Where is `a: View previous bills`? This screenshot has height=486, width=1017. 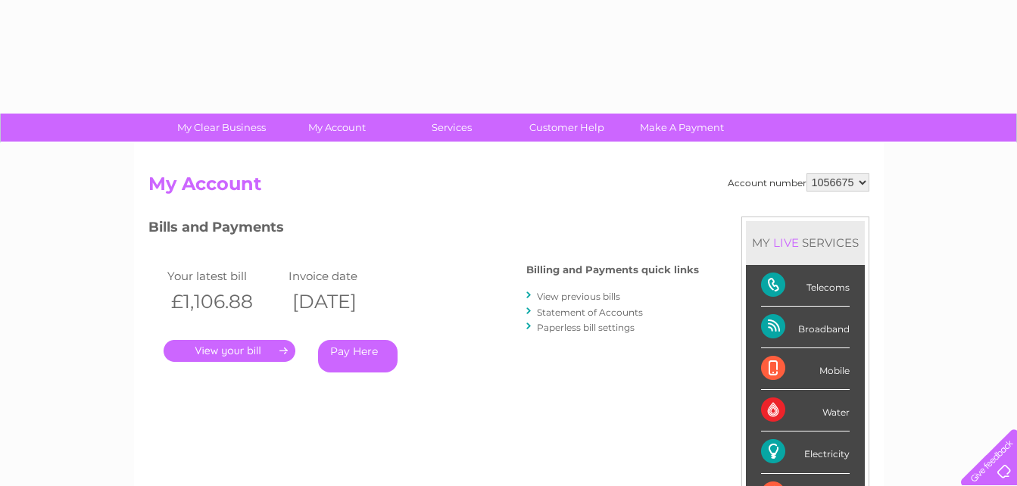
a: View previous bills is located at coordinates (578, 296).